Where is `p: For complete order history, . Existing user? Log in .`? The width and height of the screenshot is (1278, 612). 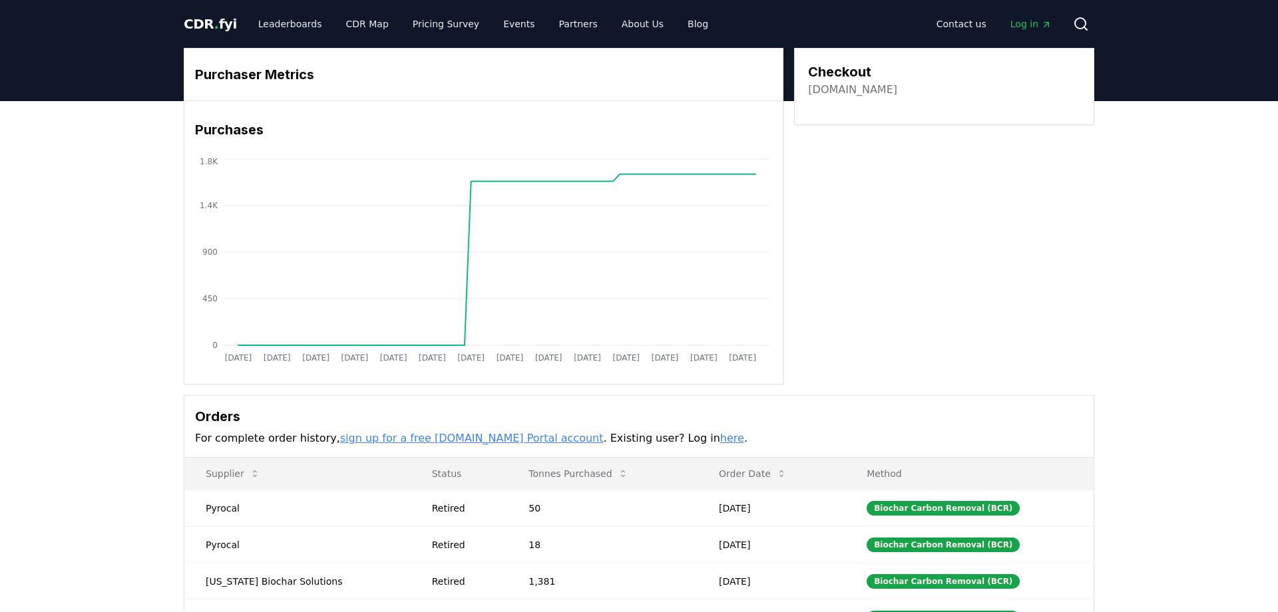 p: For complete order history, . Existing user? Log in . is located at coordinates (639, 439).